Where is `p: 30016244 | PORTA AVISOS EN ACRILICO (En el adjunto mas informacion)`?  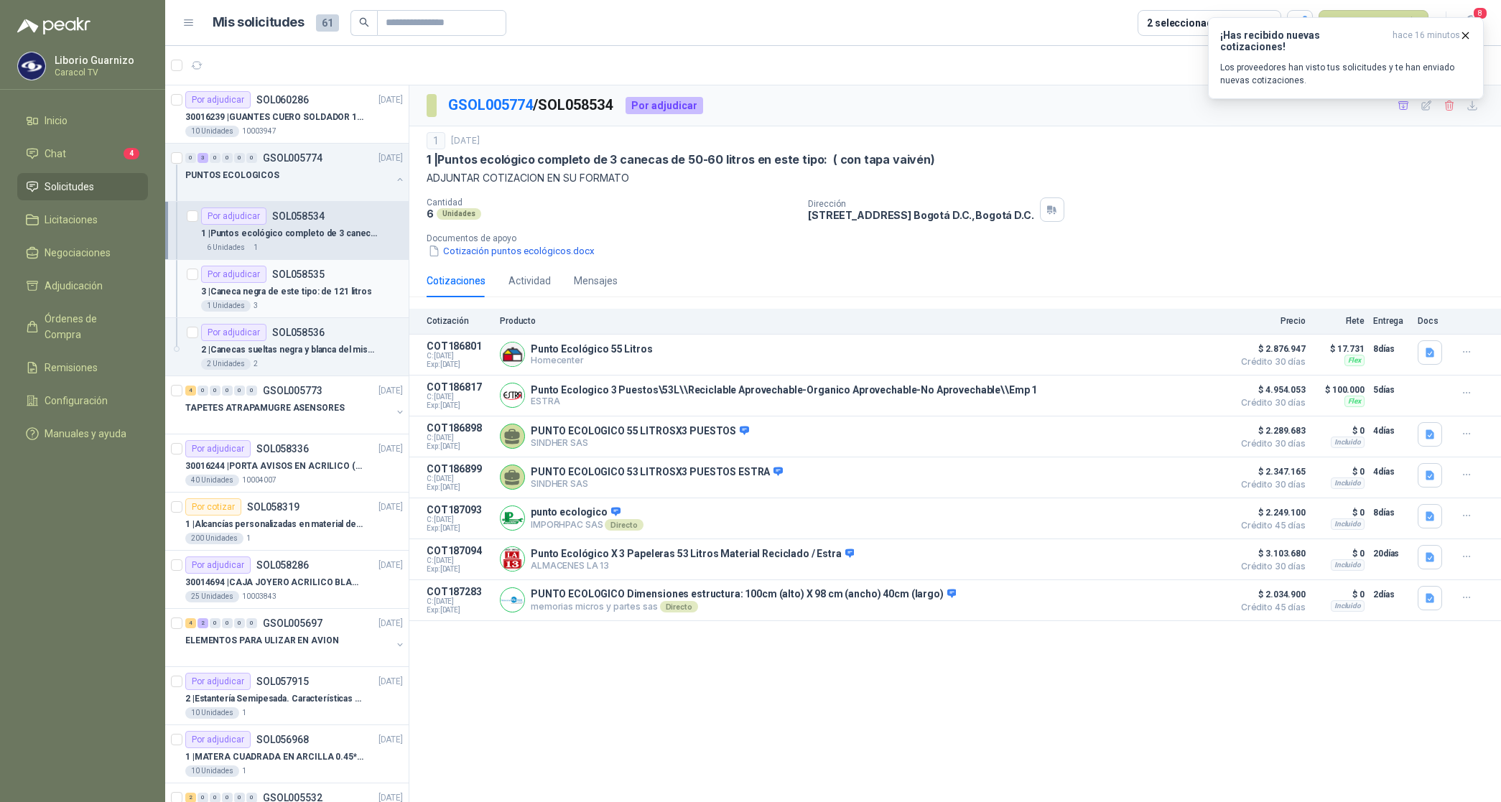 p: 30016244 | PORTA AVISOS EN ACRILICO (En el adjunto mas informacion) is located at coordinates (274, 466).